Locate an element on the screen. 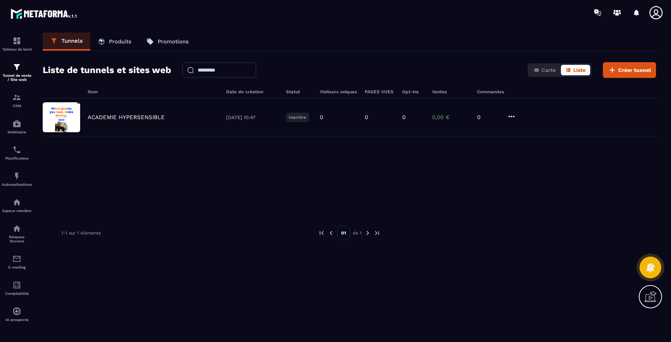 The image size is (671, 342). p: Produits is located at coordinates (120, 42).